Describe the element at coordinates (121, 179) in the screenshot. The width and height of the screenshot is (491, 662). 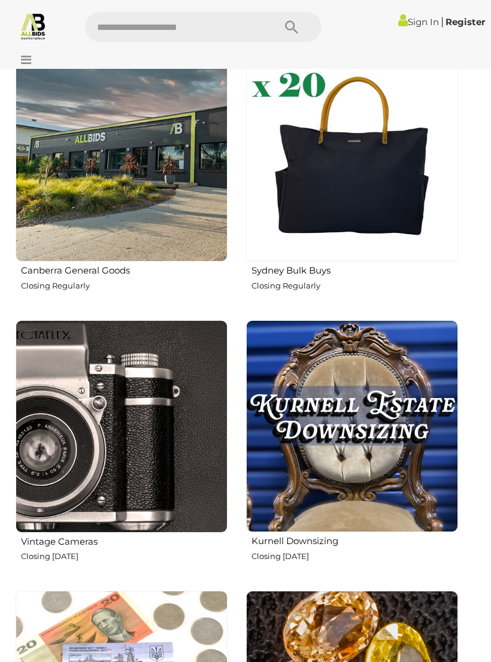
I see `a: Canberra General Goods Closing Regularly` at that location.